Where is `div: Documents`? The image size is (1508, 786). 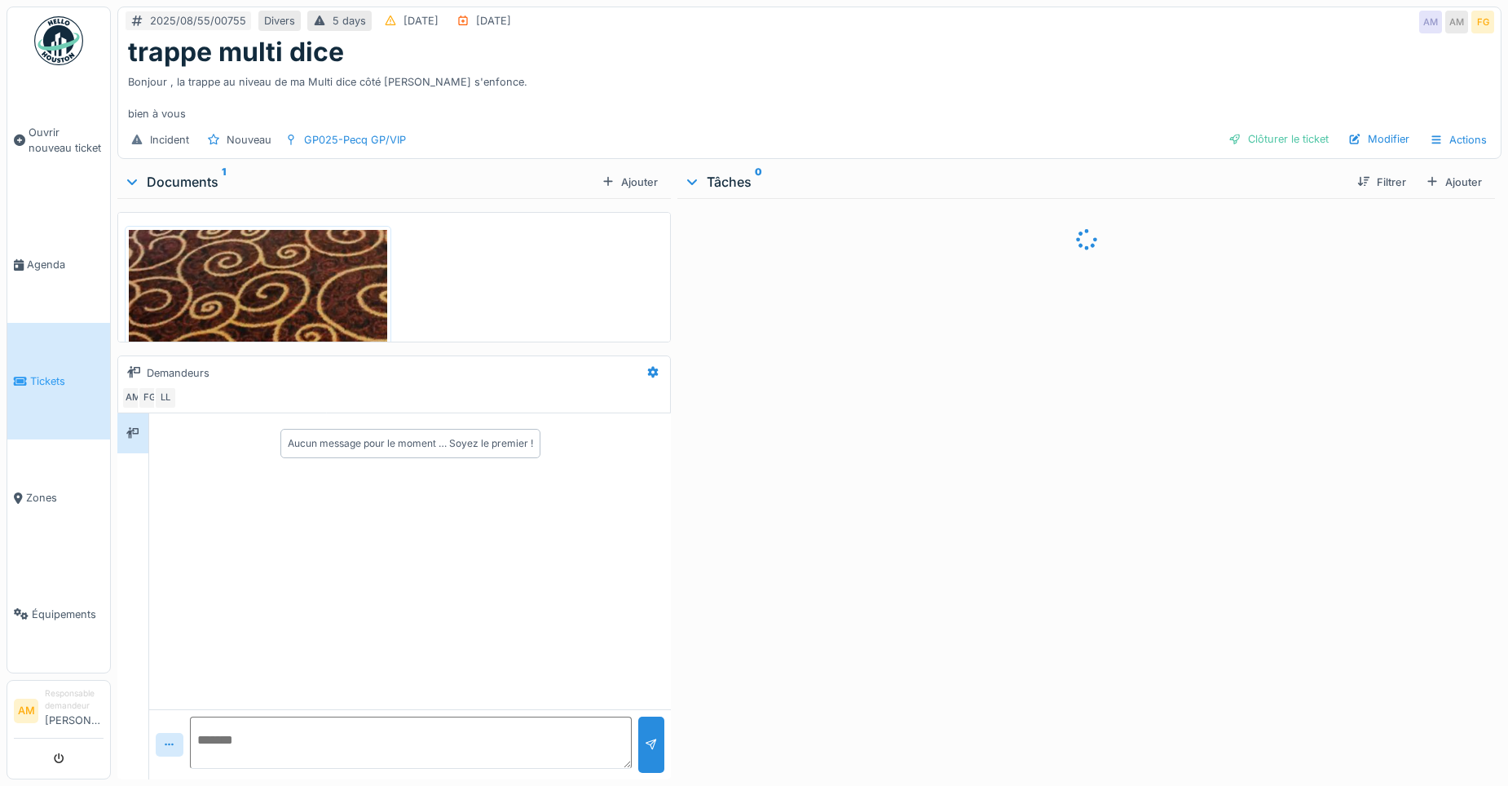
div: Documents is located at coordinates (359, 182).